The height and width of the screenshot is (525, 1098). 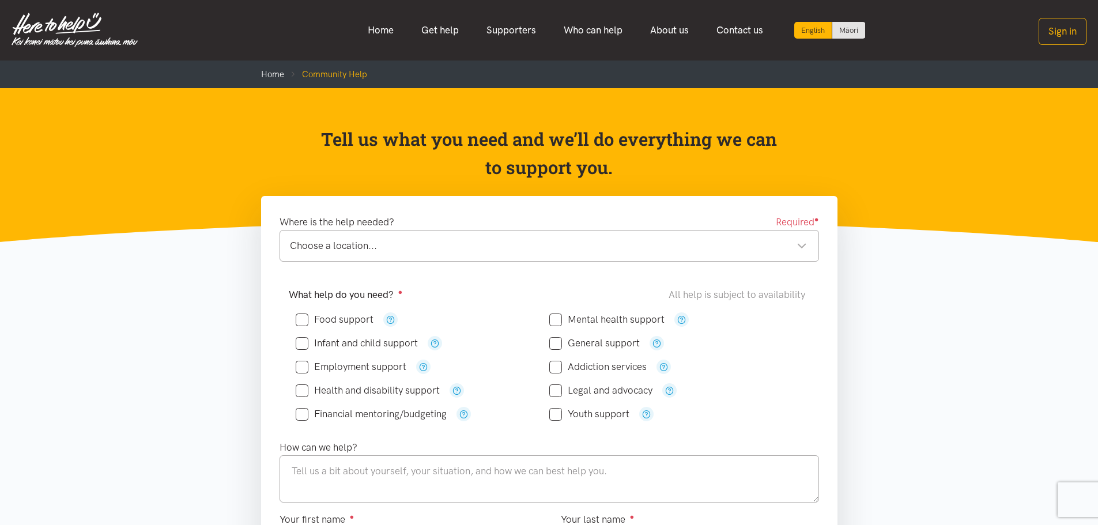 I want to click on div: Choose a location..., so click(x=548, y=245).